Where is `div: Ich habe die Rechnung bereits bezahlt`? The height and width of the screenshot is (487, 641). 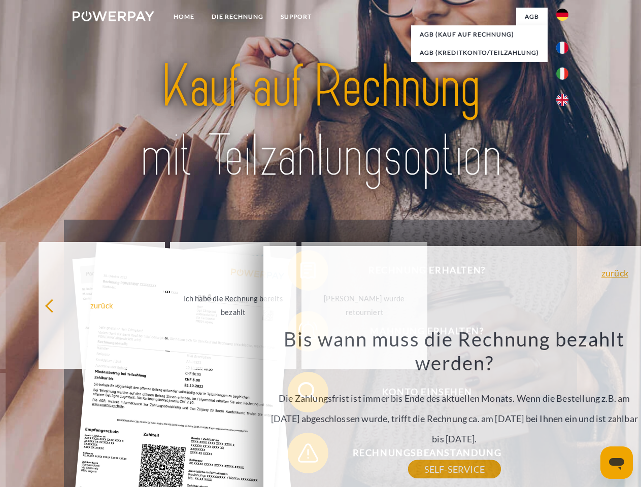
div: Ich habe die Rechnung bereits bezahlt is located at coordinates (233, 305).